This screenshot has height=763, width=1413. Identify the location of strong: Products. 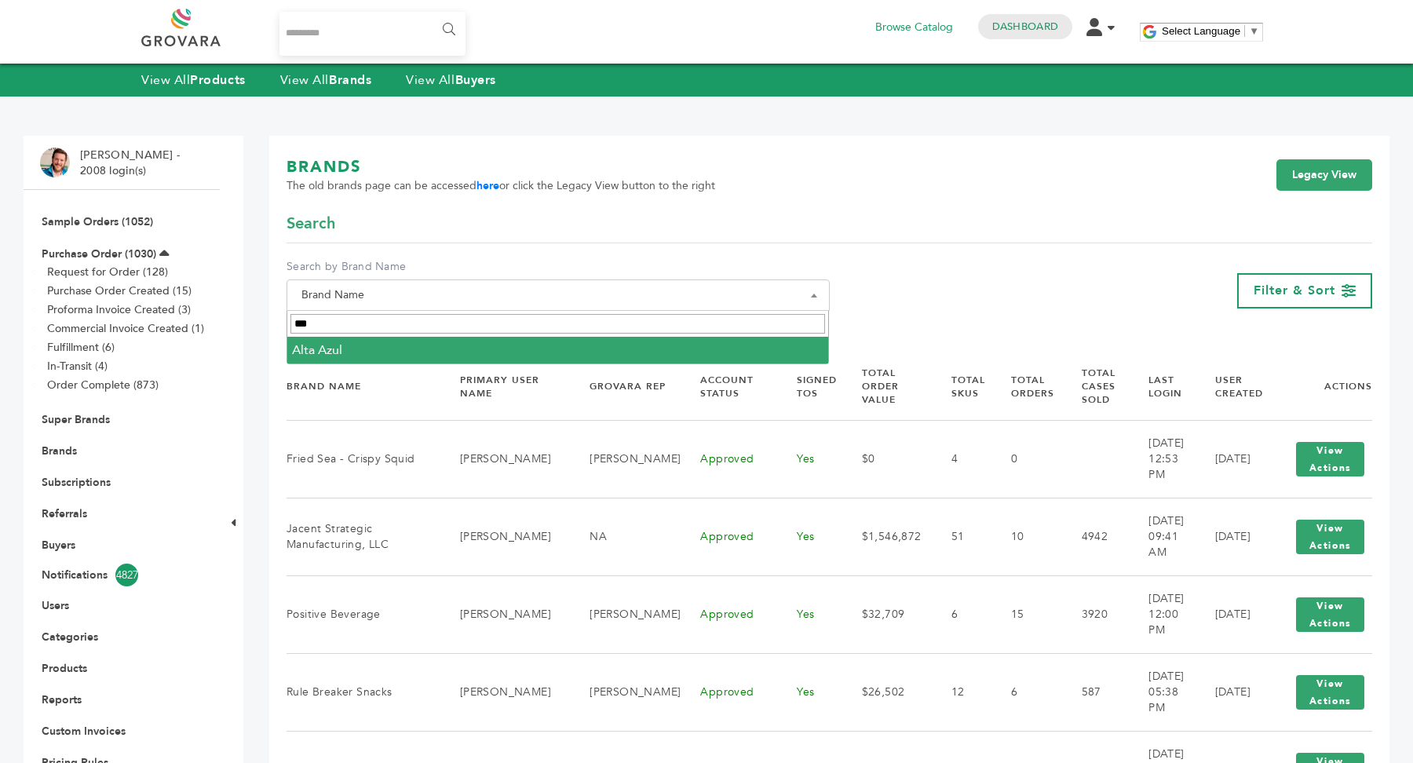
(217, 80).